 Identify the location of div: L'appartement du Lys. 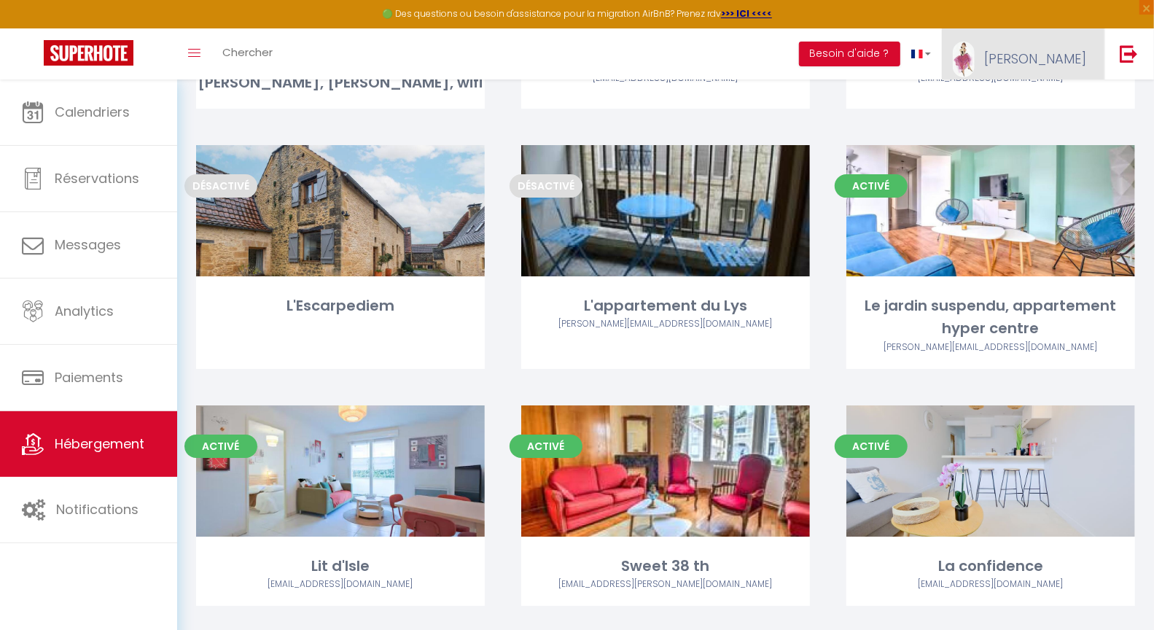
(666, 306).